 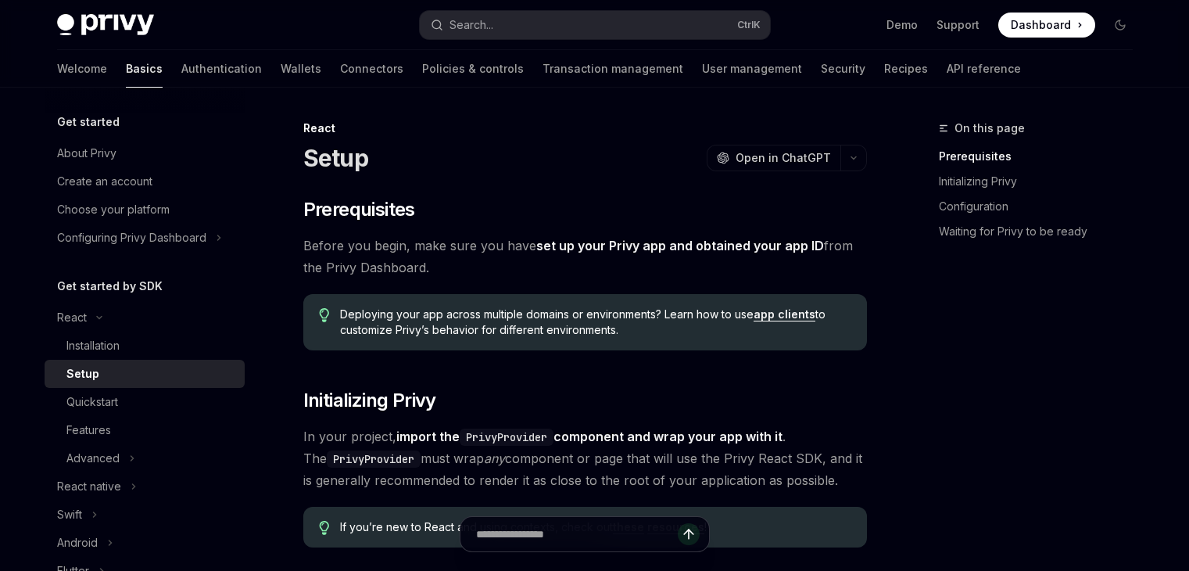 I want to click on button: React native, so click(x=145, y=486).